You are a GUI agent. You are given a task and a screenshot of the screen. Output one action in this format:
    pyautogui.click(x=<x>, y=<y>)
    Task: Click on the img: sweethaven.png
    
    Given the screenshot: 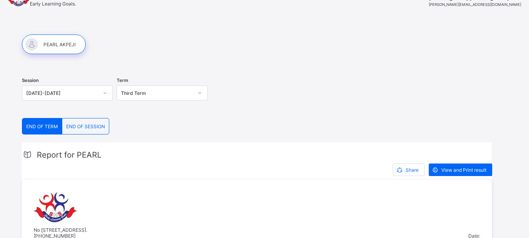 What is the action you would take?
    pyautogui.click(x=56, y=207)
    